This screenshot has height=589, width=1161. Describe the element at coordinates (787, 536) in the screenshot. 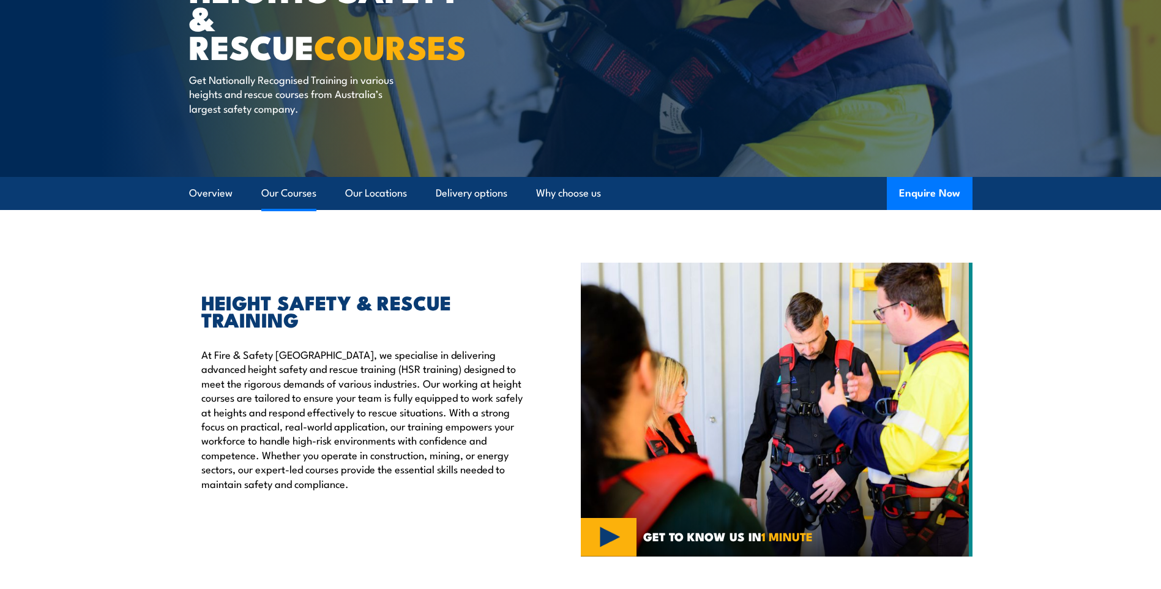

I see `strong: 1 MINUTE` at that location.